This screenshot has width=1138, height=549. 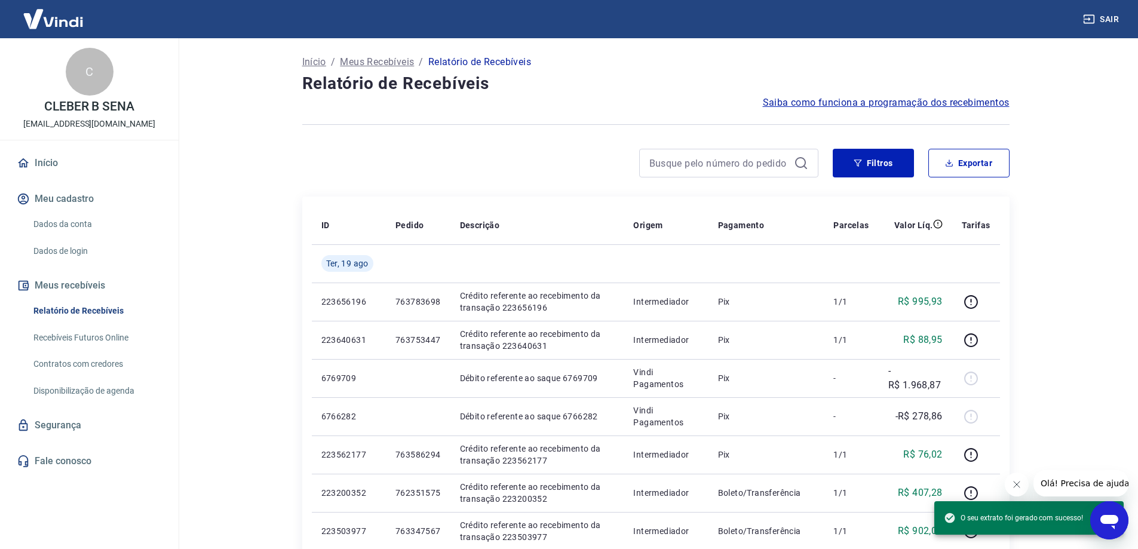 I want to click on p: Descrição, so click(x=480, y=225).